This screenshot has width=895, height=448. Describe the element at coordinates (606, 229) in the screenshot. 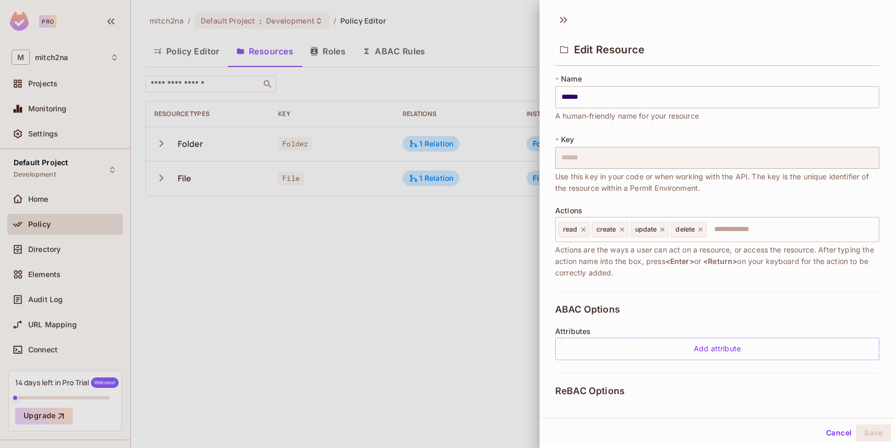

I see `span: create` at that location.